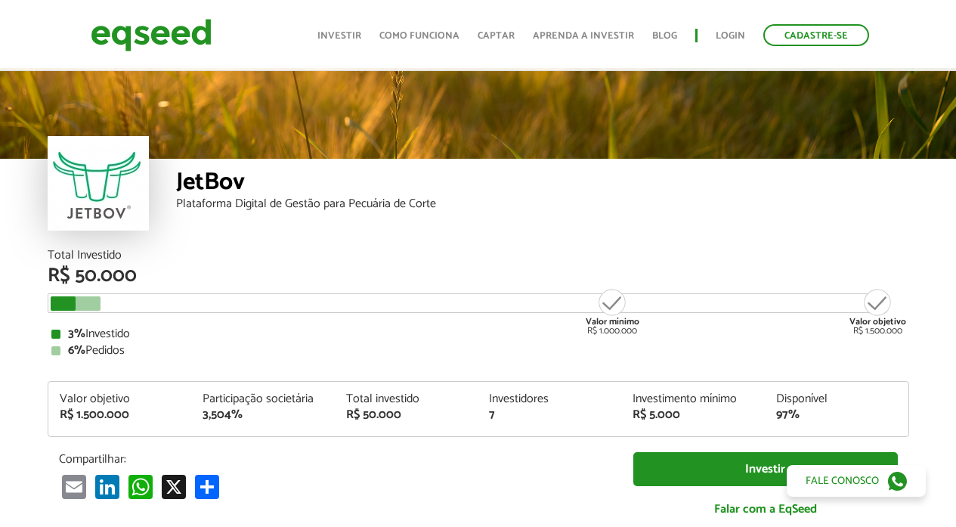 This screenshot has height=527, width=956. What do you see at coordinates (107, 486) in the screenshot?
I see `a: LinkedIn` at bounding box center [107, 486].